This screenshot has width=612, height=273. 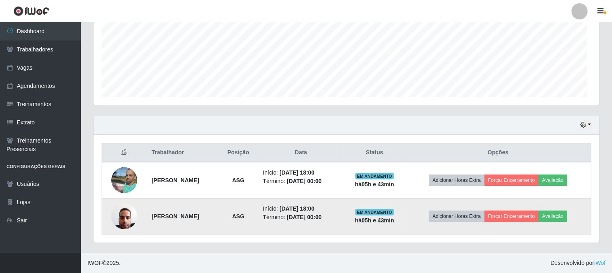 What do you see at coordinates (375, 153) in the screenshot?
I see `th: Status` at bounding box center [375, 153].